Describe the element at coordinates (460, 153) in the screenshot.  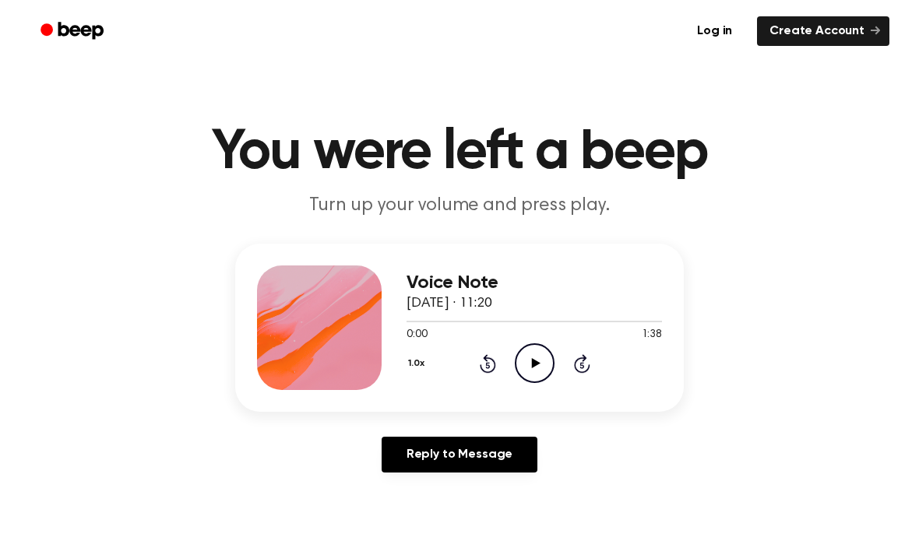
I see `h1: You were left a beep` at that location.